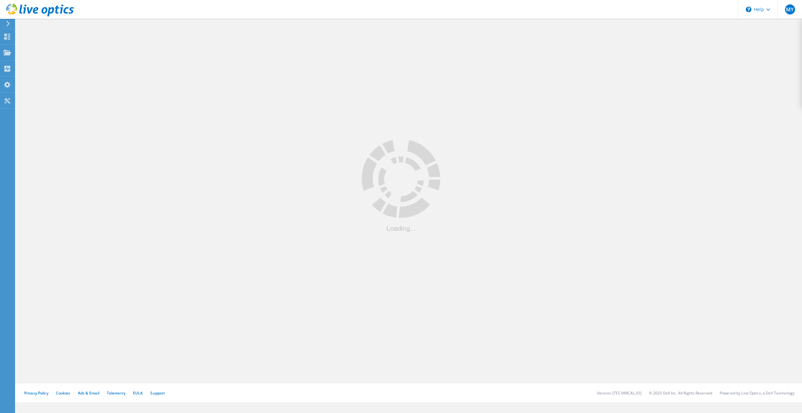 The height and width of the screenshot is (413, 802). What do you see at coordinates (36, 393) in the screenshot?
I see `a: Privacy Policy` at bounding box center [36, 393].